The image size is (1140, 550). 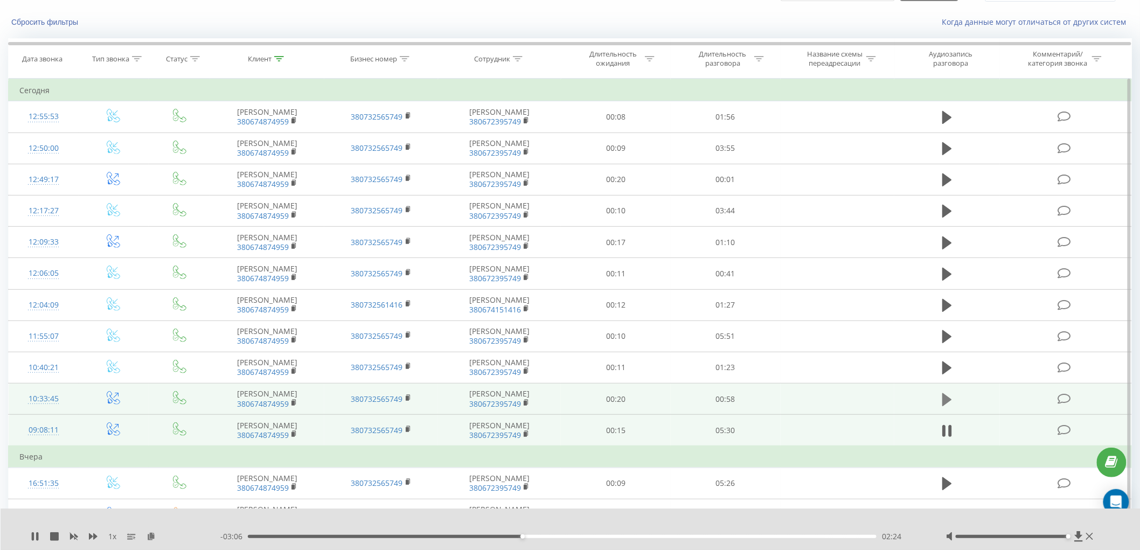 What do you see at coordinates (42, 59) in the screenshot?
I see `div: Дата звонка` at bounding box center [42, 59].